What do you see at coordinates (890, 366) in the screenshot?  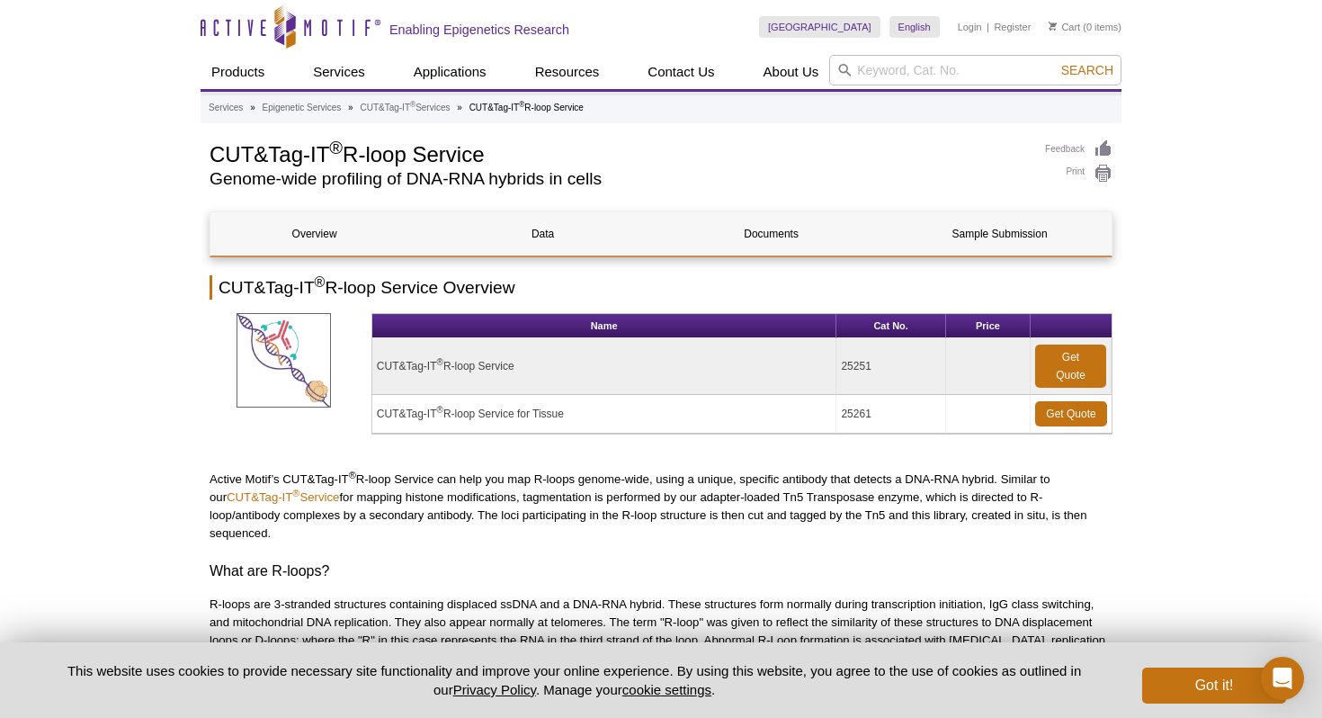 I see `td: 25251` at bounding box center [890, 366].